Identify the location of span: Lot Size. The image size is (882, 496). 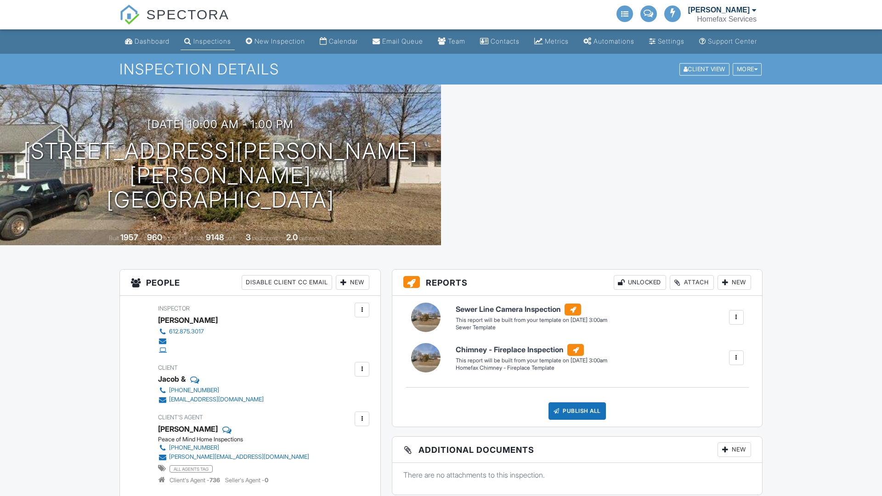
(195, 238).